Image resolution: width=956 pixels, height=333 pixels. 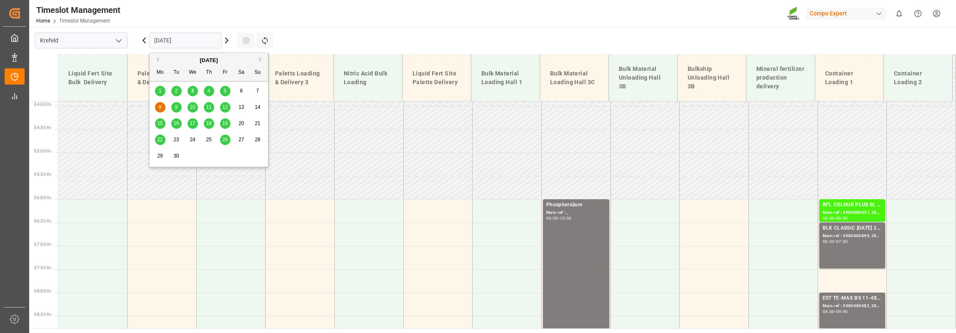 I want to click on div: Paletts Loading & Delivery 1, so click(x=162, y=78).